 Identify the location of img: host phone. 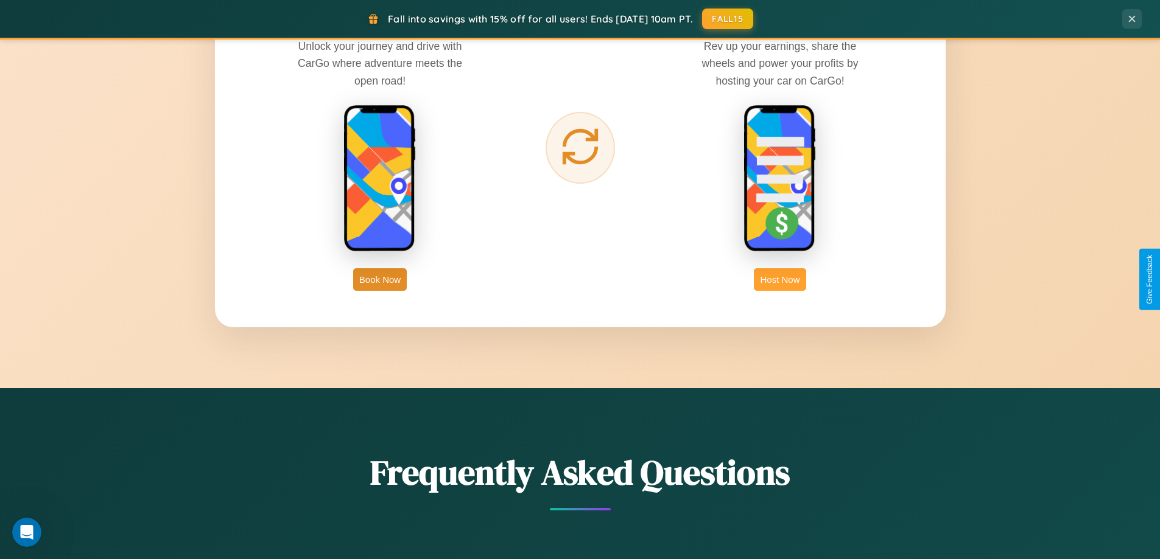
(780, 179).